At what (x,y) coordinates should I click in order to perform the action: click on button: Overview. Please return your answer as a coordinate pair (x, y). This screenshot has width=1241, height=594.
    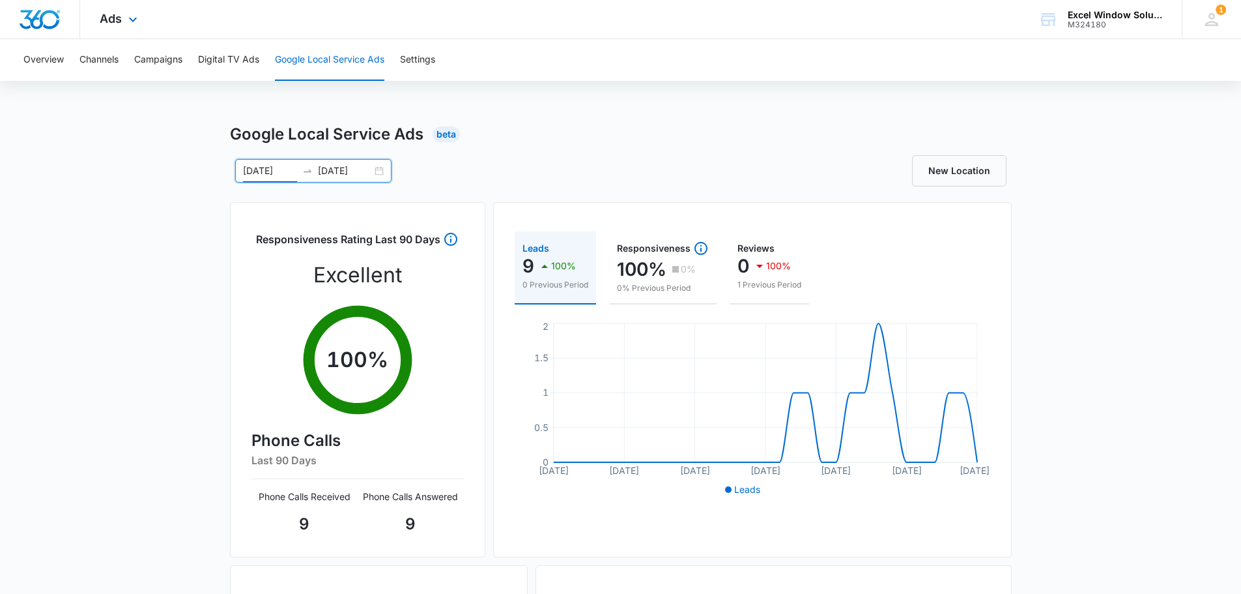
    Looking at the image, I should click on (44, 60).